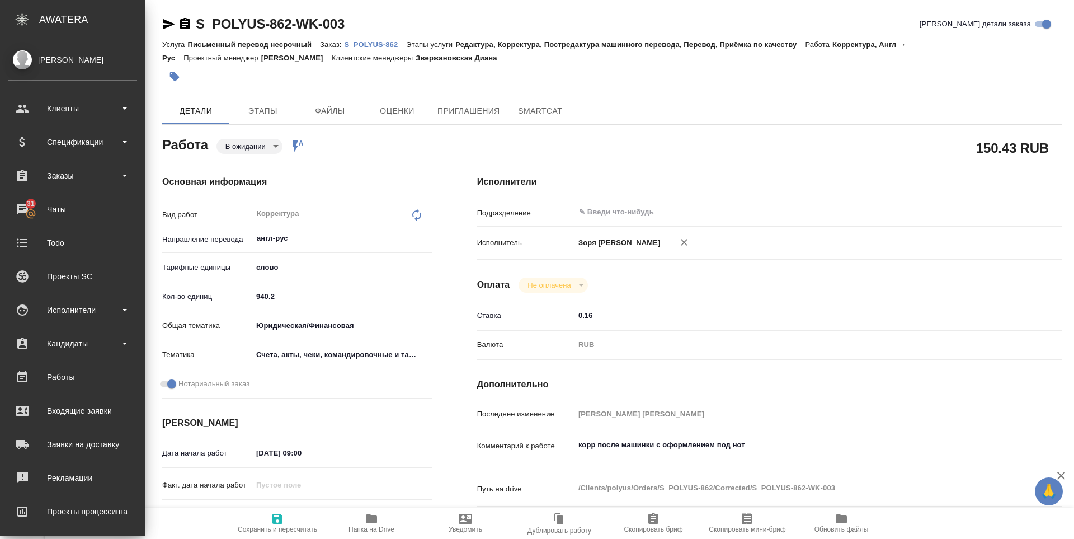 This screenshot has width=1074, height=539. I want to click on p: Проектный менеджер, so click(222, 58).